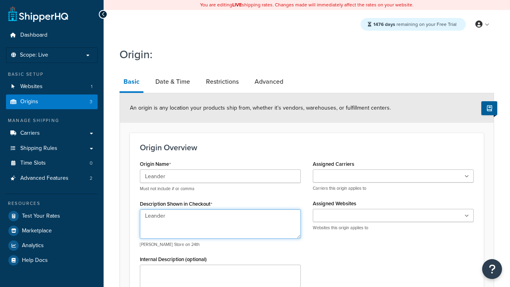 This screenshot has width=510, height=287. What do you see at coordinates (172, 82) in the screenshot?
I see `a: Date & Time` at bounding box center [172, 82].